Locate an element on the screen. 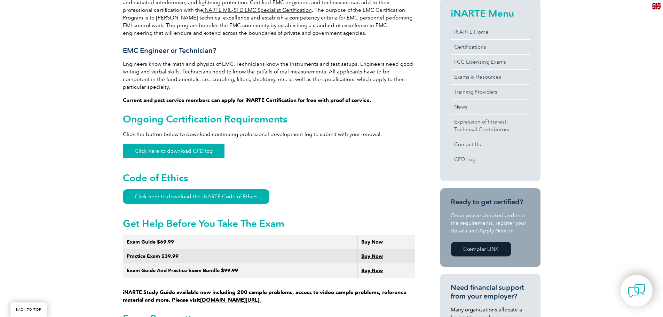 The image size is (663, 317). img: contact-chat.png is located at coordinates (636, 291).